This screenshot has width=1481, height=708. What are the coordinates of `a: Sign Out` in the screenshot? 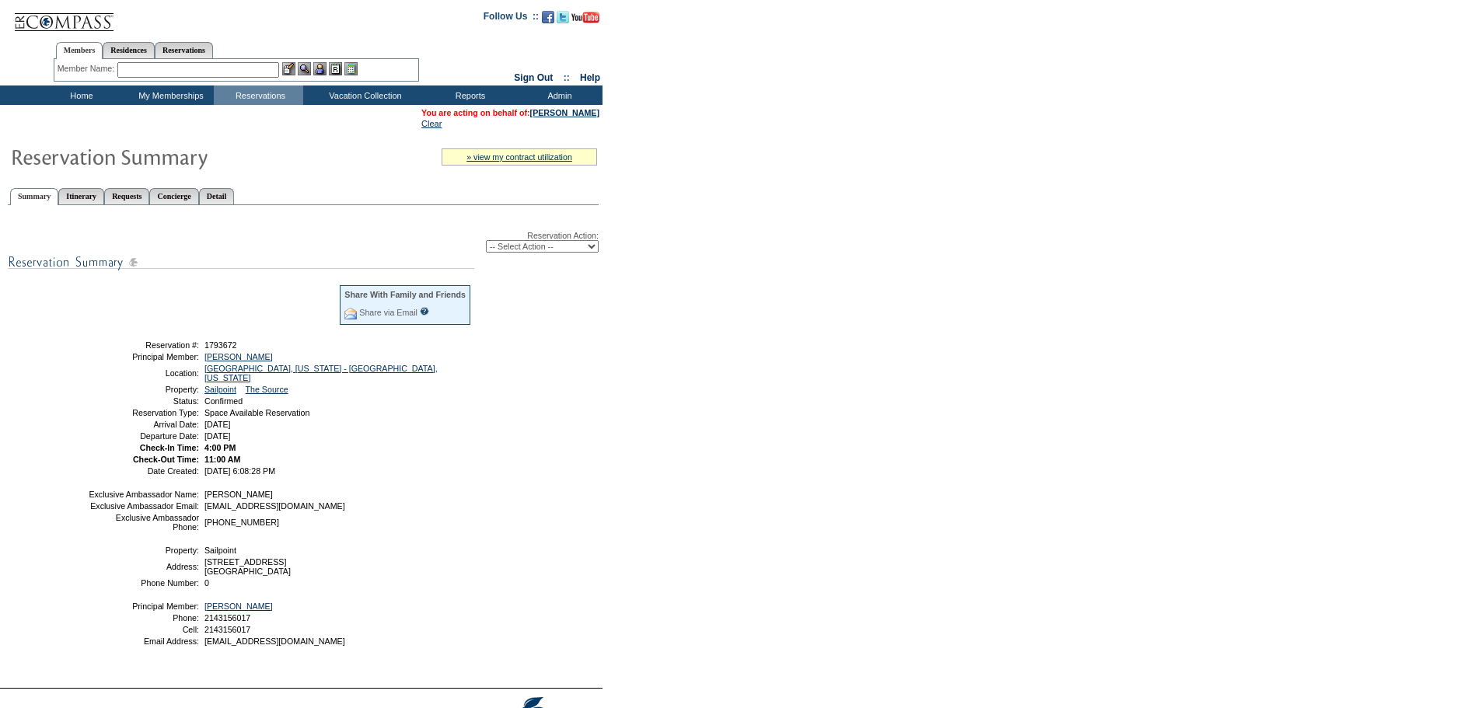 It's located at (533, 78).